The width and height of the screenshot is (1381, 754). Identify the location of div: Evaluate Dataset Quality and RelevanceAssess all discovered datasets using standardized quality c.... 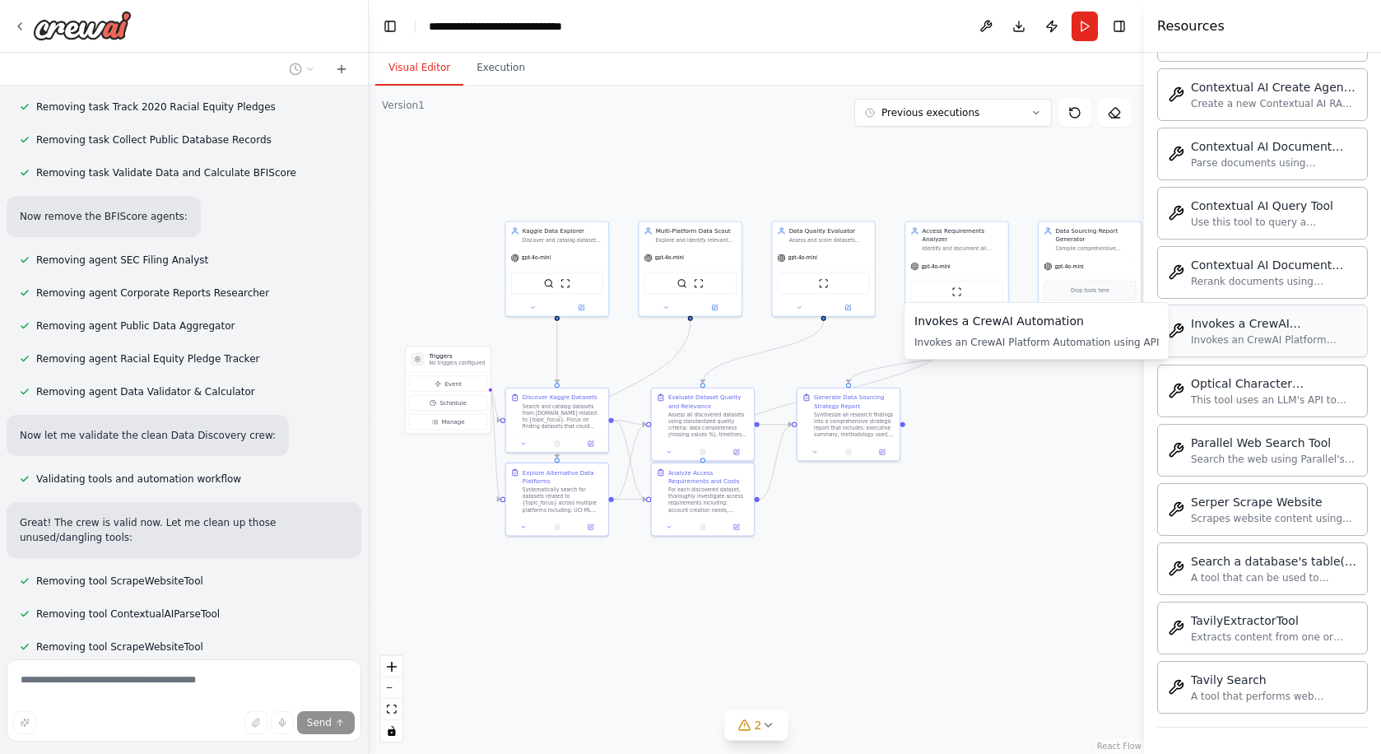
(703, 425).